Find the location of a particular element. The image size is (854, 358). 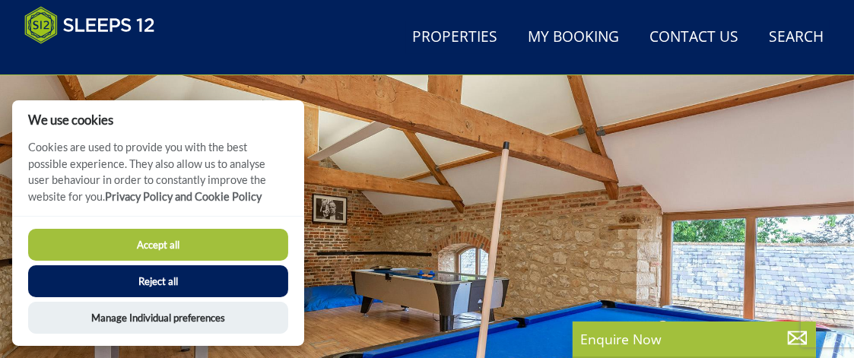

a: My Booking is located at coordinates (574, 37).